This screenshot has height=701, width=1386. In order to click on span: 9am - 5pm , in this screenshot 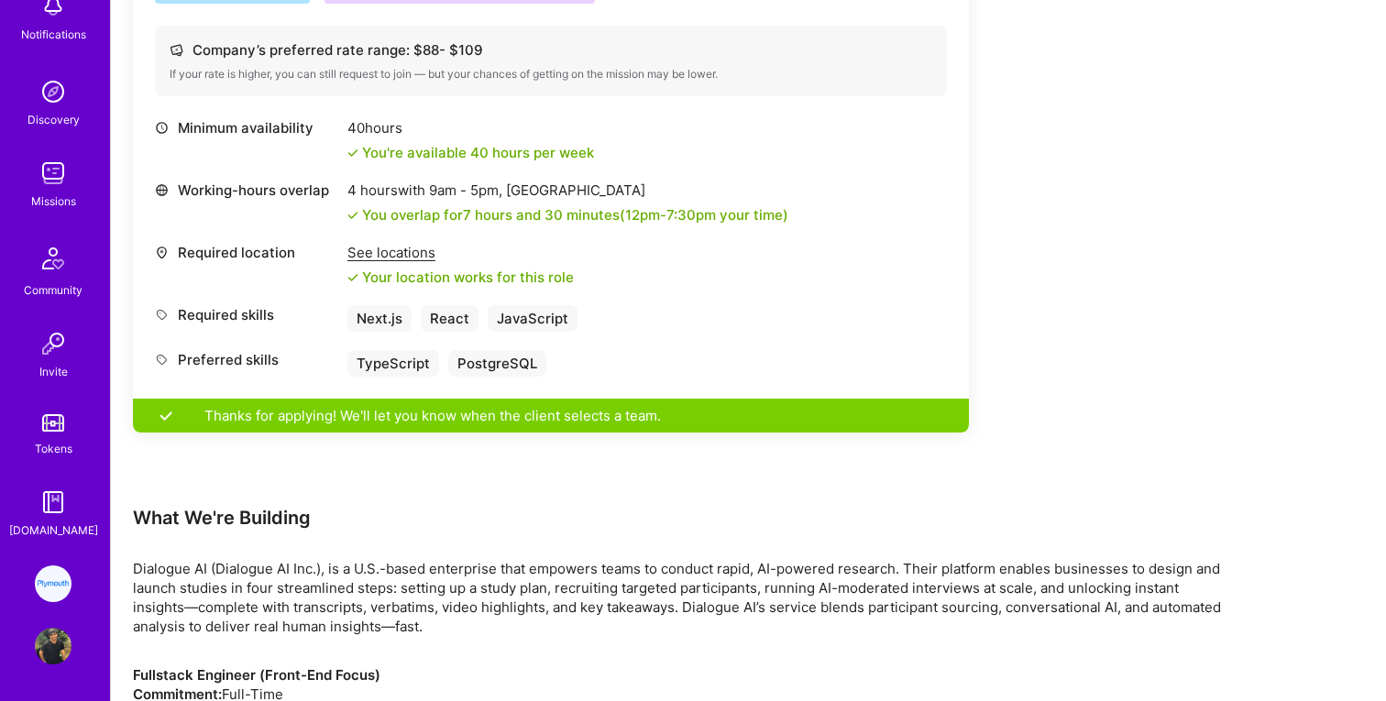, I will do `click(466, 190)`.